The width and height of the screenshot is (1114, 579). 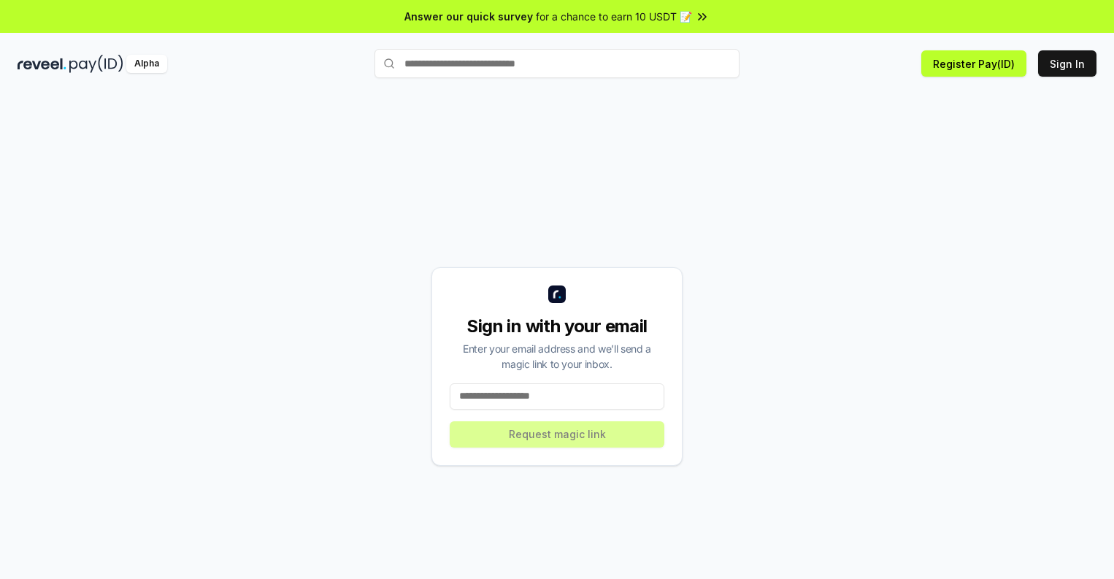 What do you see at coordinates (147, 64) in the screenshot?
I see `div: Alpha` at bounding box center [147, 64].